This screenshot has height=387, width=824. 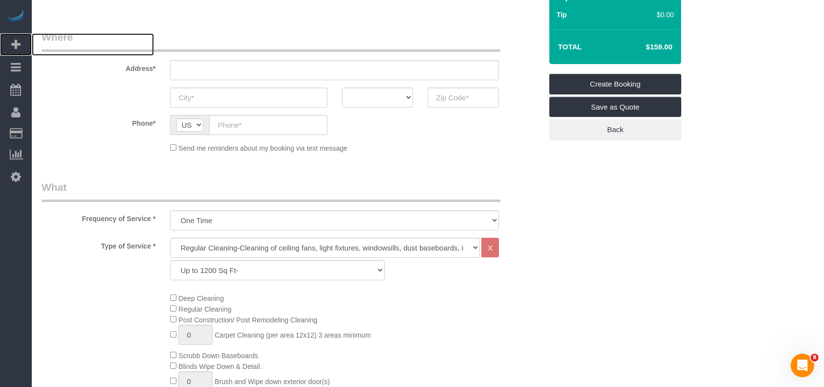 What do you see at coordinates (205, 309) in the screenshot?
I see `span: Regular Cleaning` at bounding box center [205, 309].